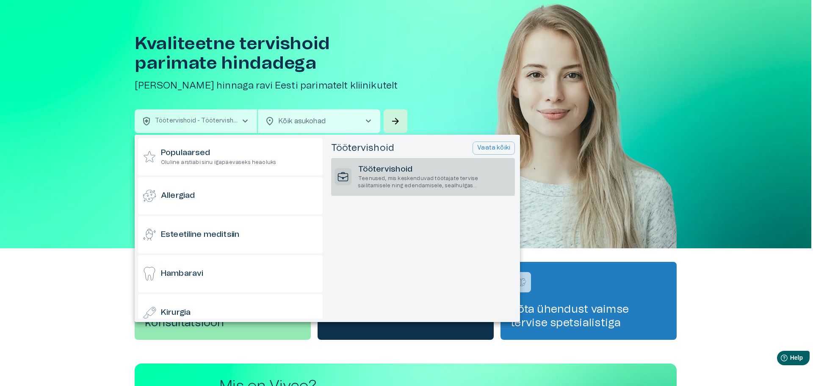  I want to click on h6: Töötervishoid, so click(435, 169).